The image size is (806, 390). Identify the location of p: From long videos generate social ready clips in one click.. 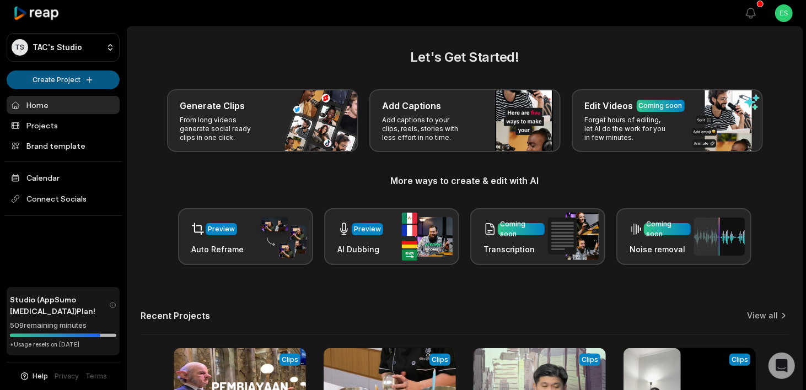
(223, 129).